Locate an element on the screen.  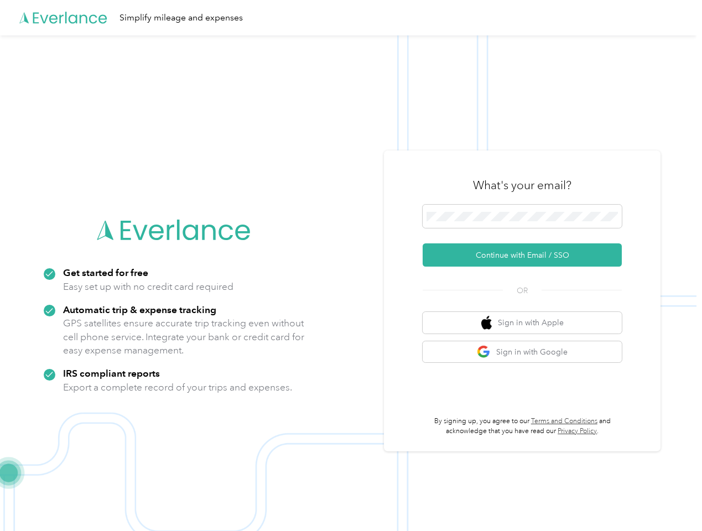
a: Terms and Conditions is located at coordinates (564, 421).